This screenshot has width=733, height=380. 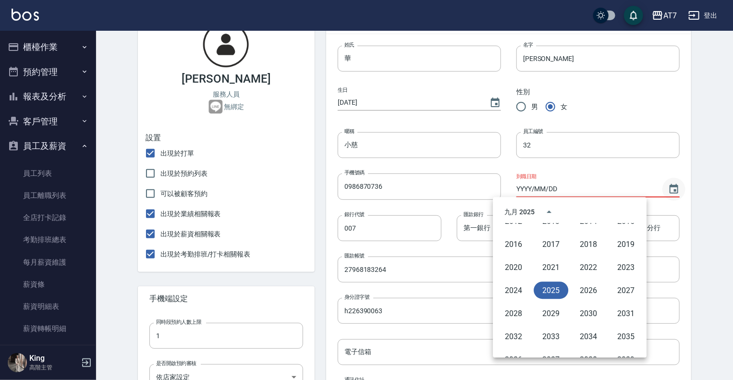 What do you see at coordinates (25, 14) in the screenshot?
I see `img: Logo` at bounding box center [25, 14].